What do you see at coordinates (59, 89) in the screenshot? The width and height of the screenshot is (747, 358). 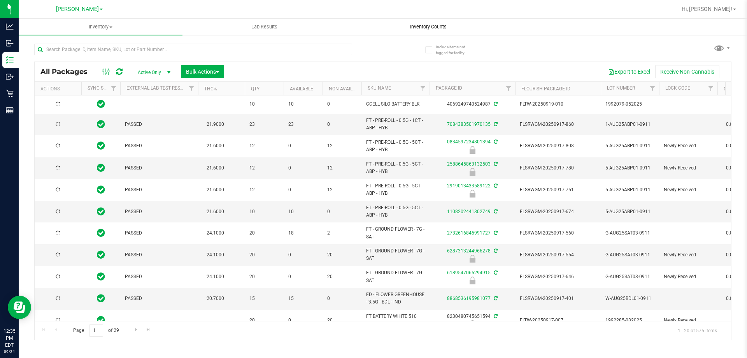 I see `div: Actions` at bounding box center [59, 89].